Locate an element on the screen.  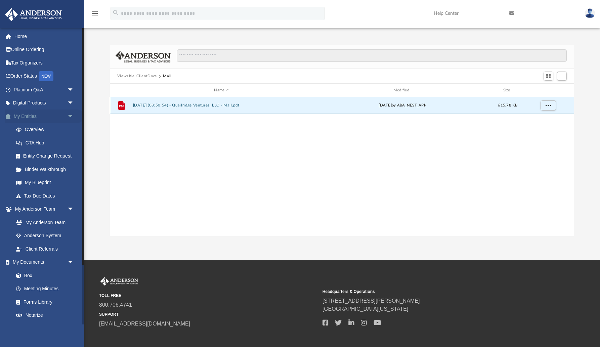
i: search is located at coordinates (116, 13).